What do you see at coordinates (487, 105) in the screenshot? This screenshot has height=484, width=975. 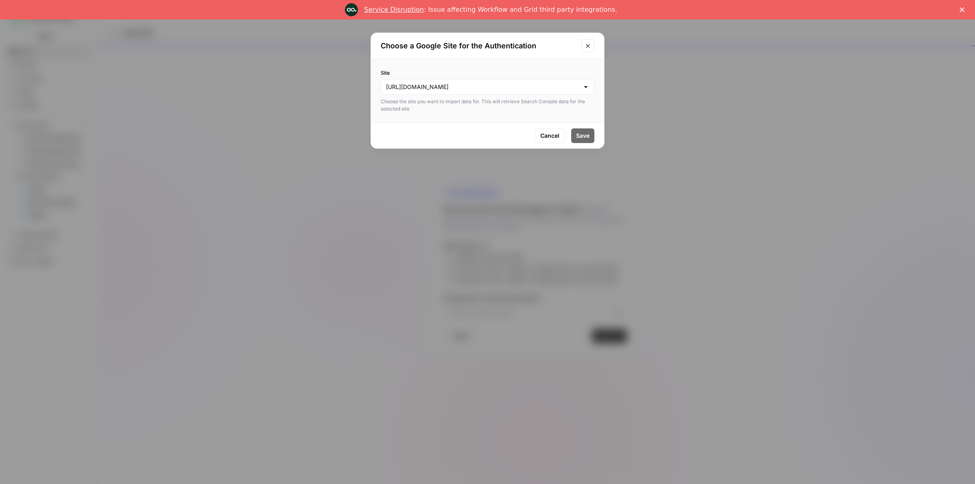 I see `div: Choose the site you want to import data for. This will retrieve Search Console data for the selec...` at bounding box center [487, 105].